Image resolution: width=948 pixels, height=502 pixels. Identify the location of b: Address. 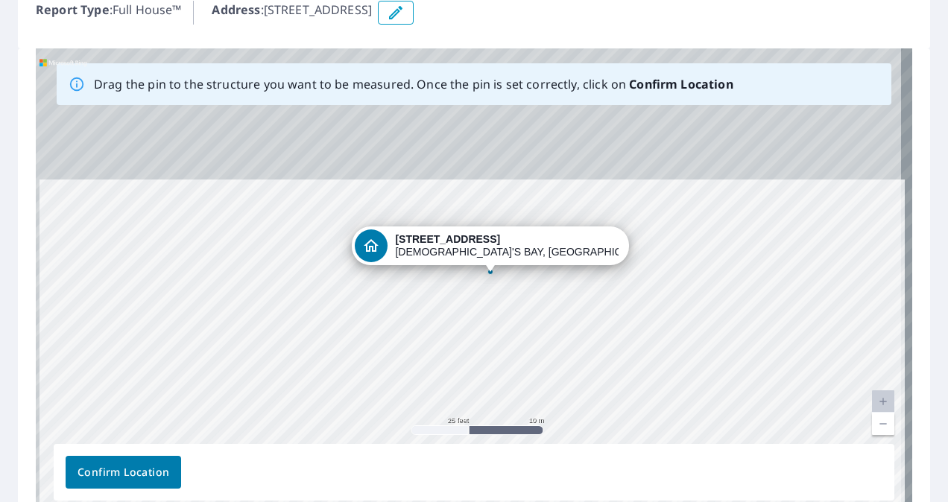
(236, 10).